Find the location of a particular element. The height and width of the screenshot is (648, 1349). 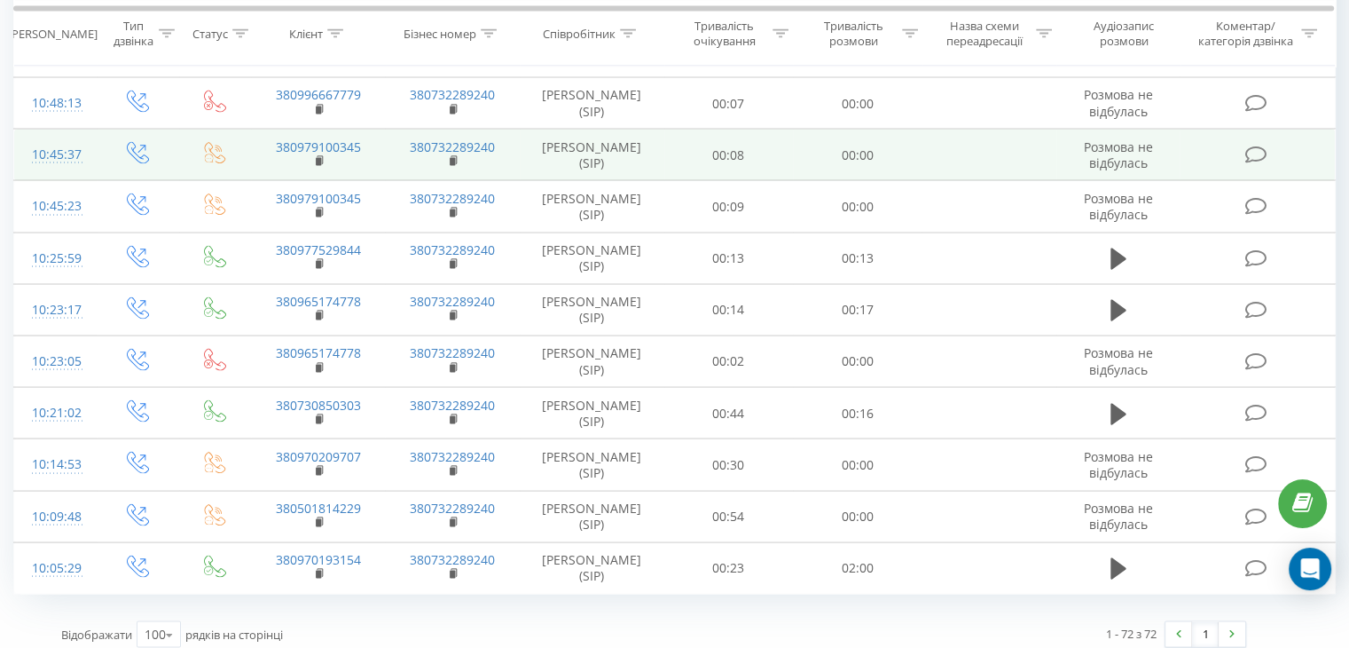

div: 10:21:02 is located at coordinates (55, 413).